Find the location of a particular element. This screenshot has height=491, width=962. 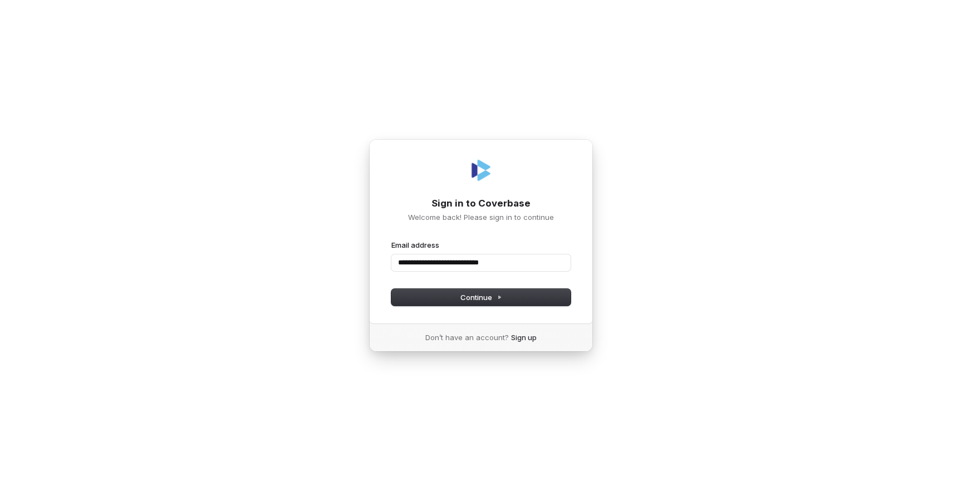

button: Continue is located at coordinates (481, 297).